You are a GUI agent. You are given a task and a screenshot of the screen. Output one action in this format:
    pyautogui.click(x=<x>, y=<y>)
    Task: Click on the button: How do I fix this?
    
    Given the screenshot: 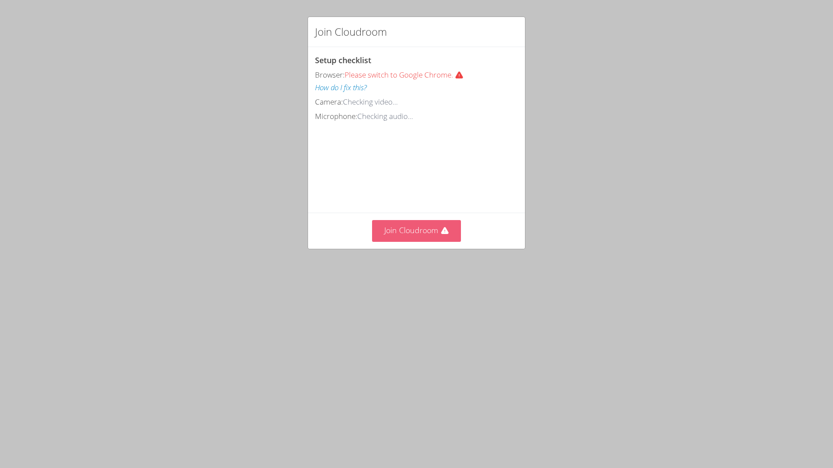 What is the action you would take?
    pyautogui.click(x=341, y=88)
    